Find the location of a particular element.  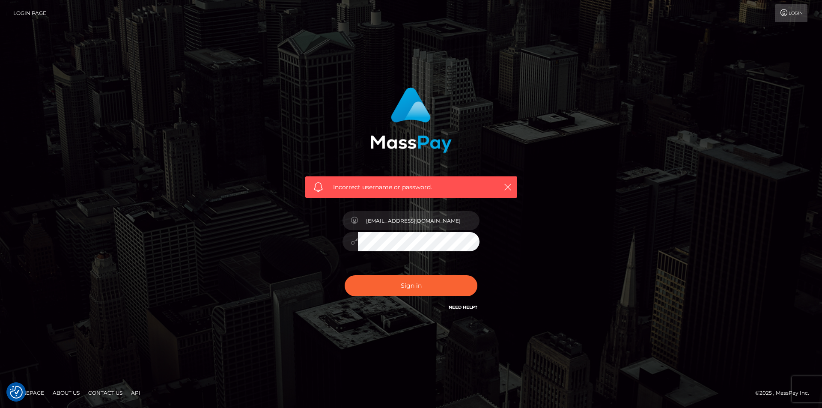

button: Sign in is located at coordinates (411, 285).